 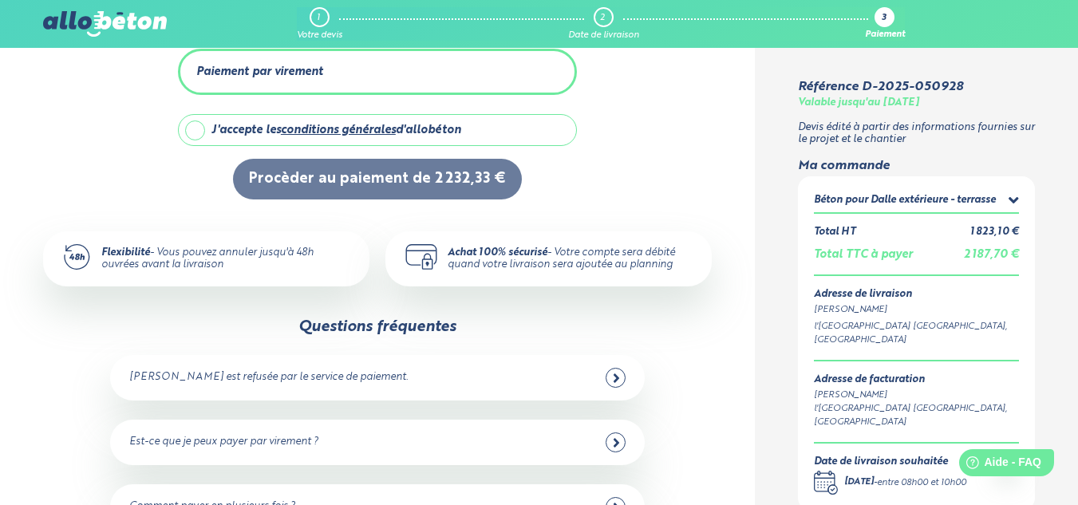 What do you see at coordinates (885, 35) in the screenshot?
I see `div: Paiement` at bounding box center [885, 35].